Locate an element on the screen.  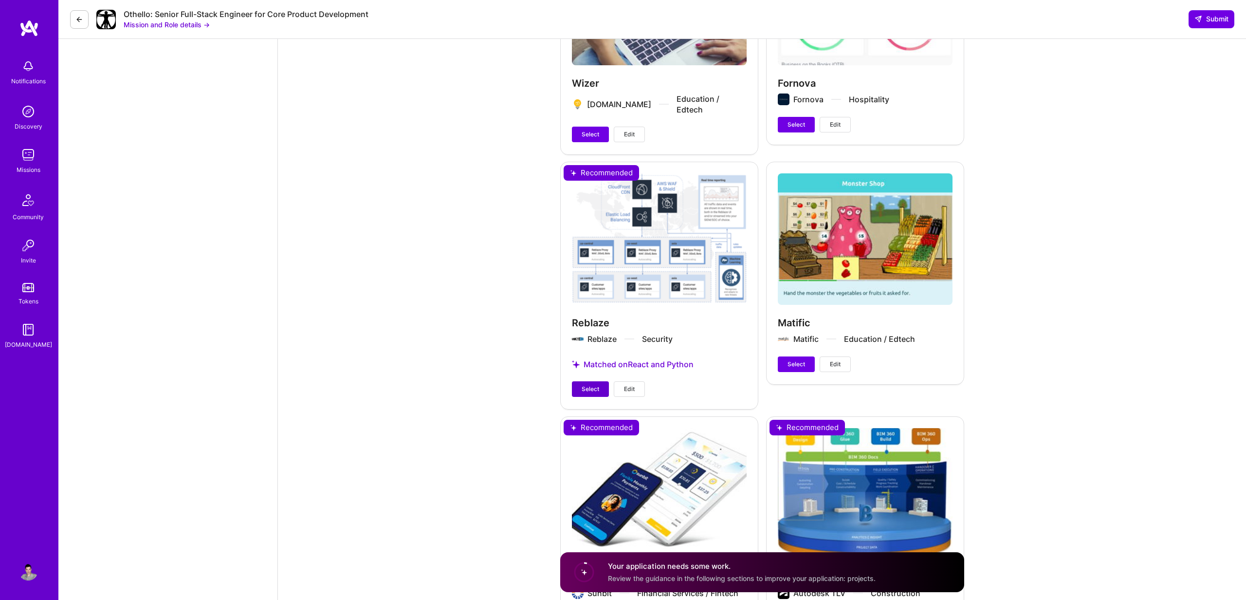
i: icon LeftArrowDark is located at coordinates (79, 19).